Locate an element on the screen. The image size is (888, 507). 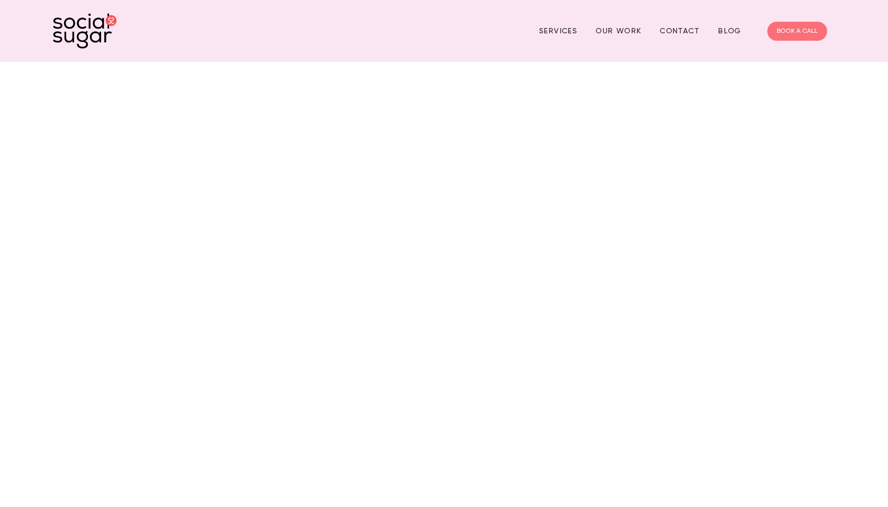
a: Contact is located at coordinates (679, 31).